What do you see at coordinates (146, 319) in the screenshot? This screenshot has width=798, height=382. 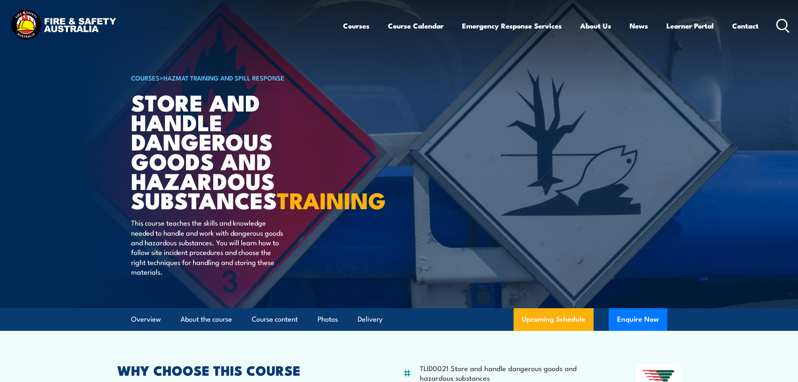 I see `a: Overview` at bounding box center [146, 319].